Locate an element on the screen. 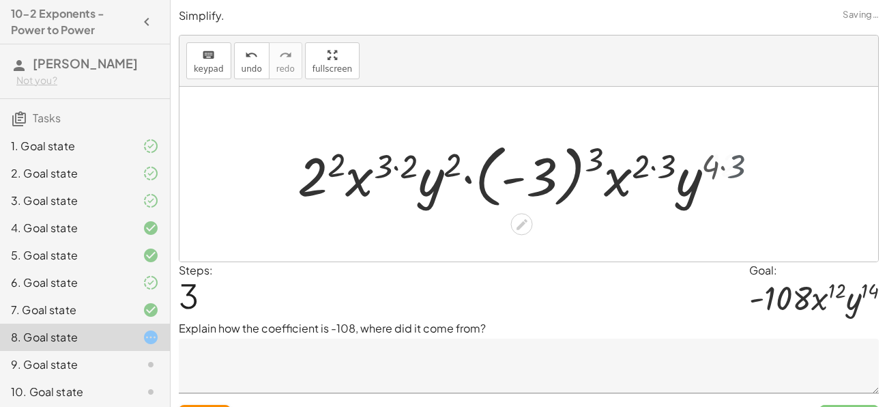 The width and height of the screenshot is (887, 407). i: keyboard is located at coordinates (208, 55).